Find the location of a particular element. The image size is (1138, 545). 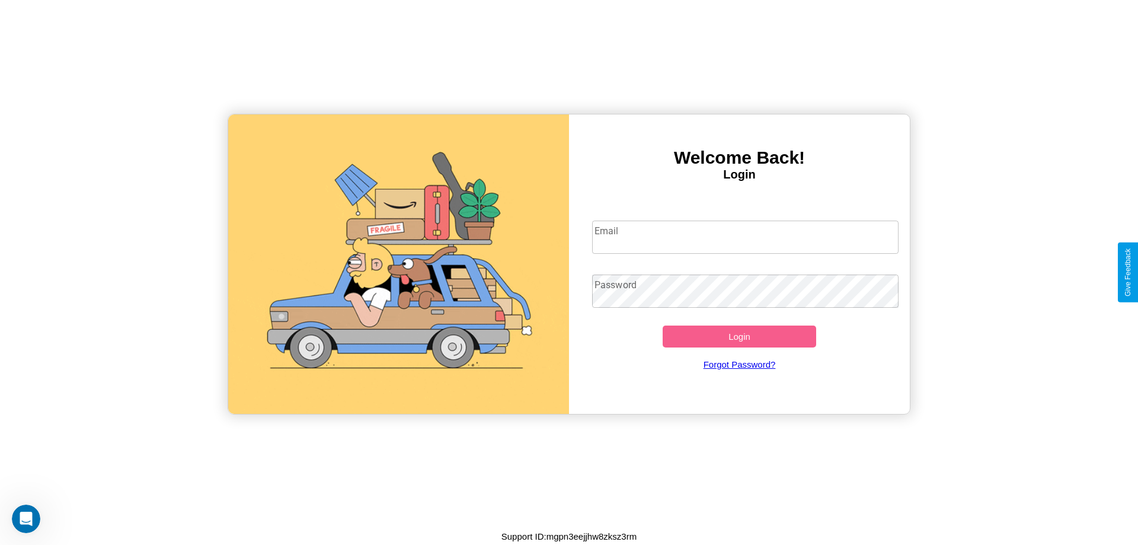

button: Login is located at coordinates (739, 336).